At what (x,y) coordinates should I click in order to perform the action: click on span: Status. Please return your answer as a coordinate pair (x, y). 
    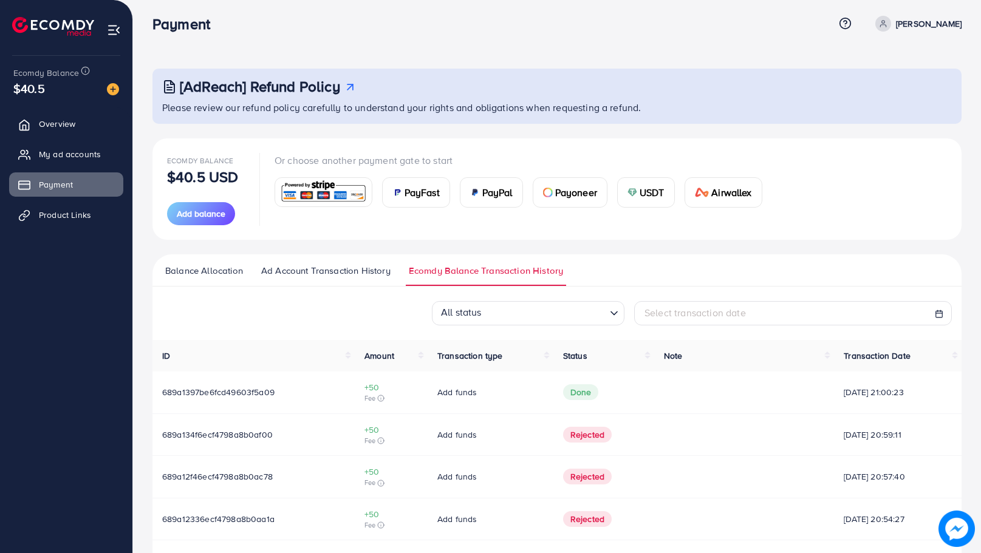
    Looking at the image, I should click on (575, 356).